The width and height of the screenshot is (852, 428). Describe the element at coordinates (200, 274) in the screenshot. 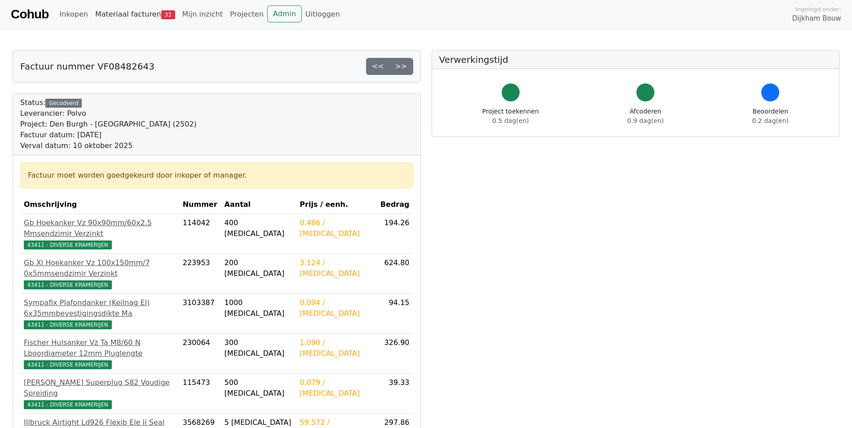

I see `td: 223953` at that location.